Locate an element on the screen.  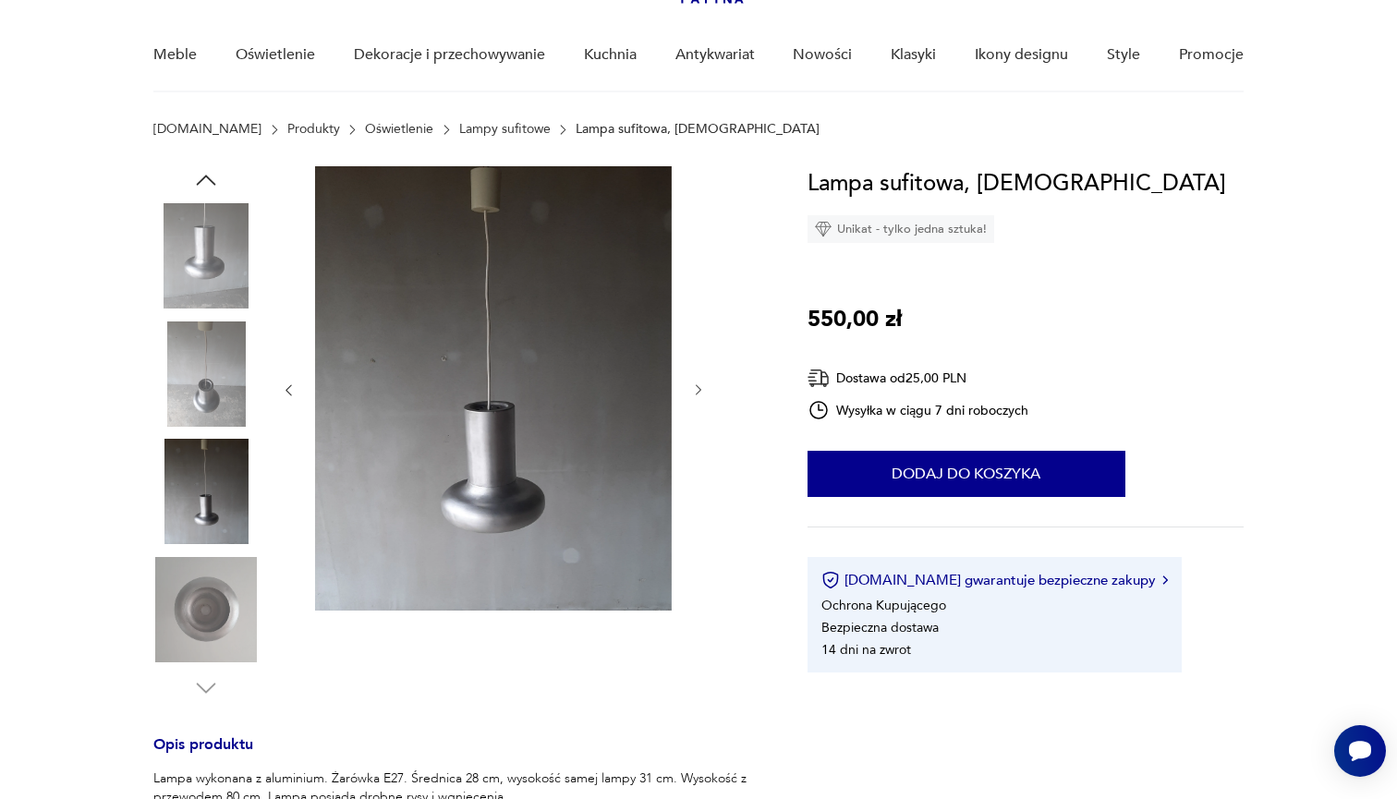
a: Lampy sufitowe is located at coordinates (505, 129).